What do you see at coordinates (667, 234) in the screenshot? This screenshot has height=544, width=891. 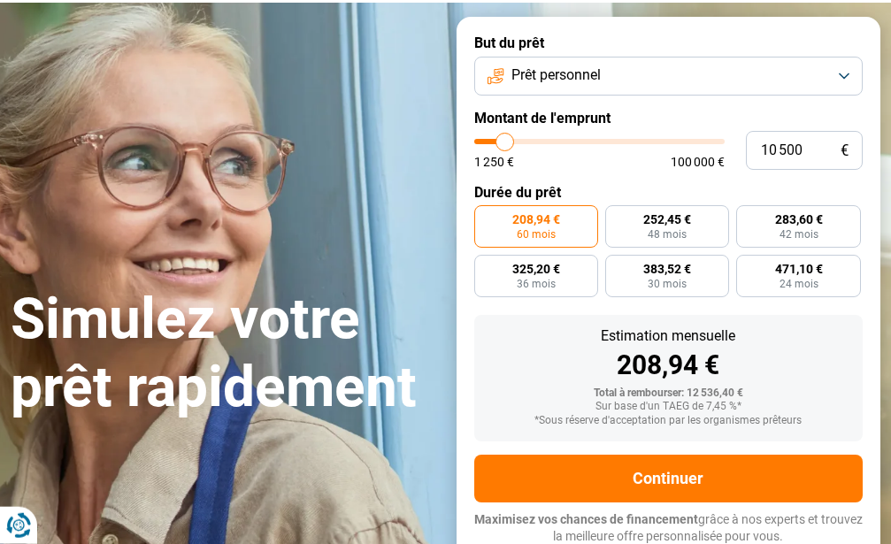 I see `span: 48 mois` at bounding box center [667, 234].